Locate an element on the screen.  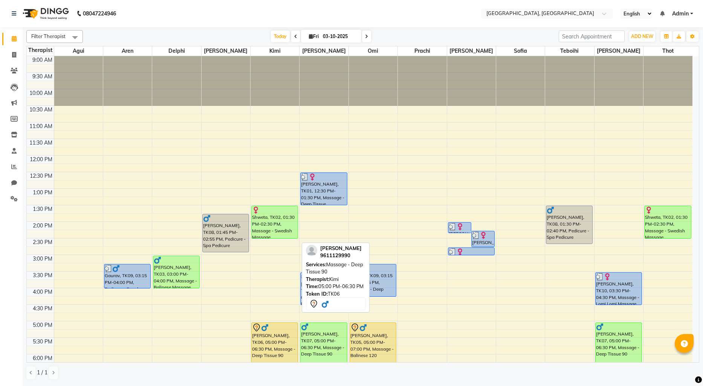
img: logo is located at coordinates (45, 14).